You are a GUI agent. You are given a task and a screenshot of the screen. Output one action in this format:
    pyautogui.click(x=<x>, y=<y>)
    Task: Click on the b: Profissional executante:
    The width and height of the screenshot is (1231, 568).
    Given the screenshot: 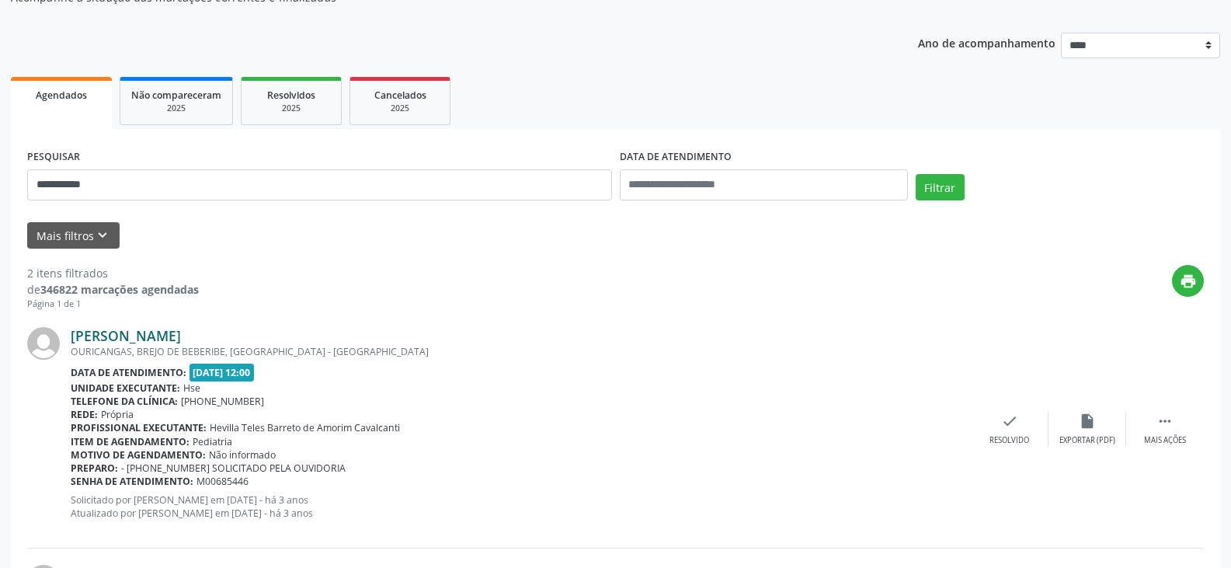 What is the action you would take?
    pyautogui.click(x=138, y=427)
    